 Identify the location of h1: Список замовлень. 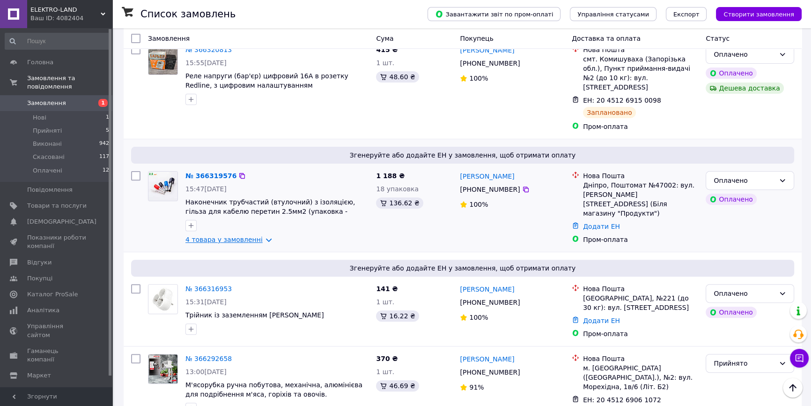
(188, 14).